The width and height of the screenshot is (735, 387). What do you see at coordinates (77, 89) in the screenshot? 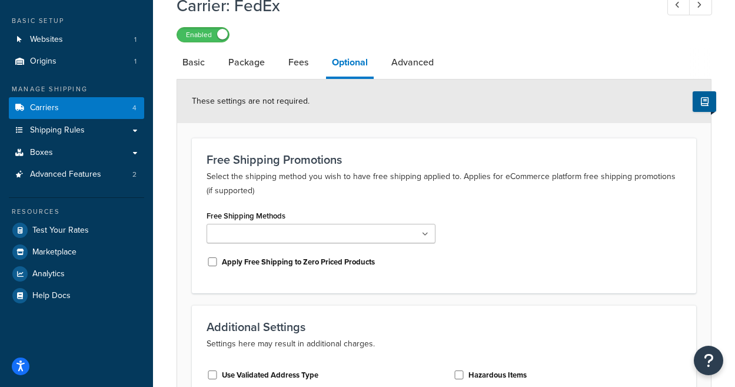
I see `div: Manage Shipping` at bounding box center [77, 89].